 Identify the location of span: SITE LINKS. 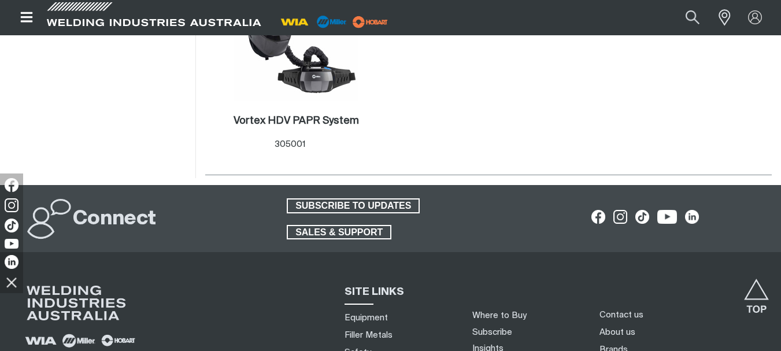
(374, 292).